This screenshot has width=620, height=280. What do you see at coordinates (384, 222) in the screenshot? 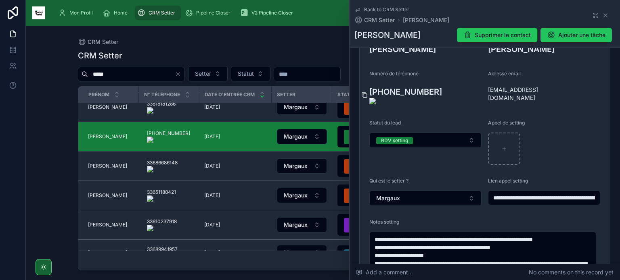
I see `span: Notes setting` at bounding box center [384, 222].